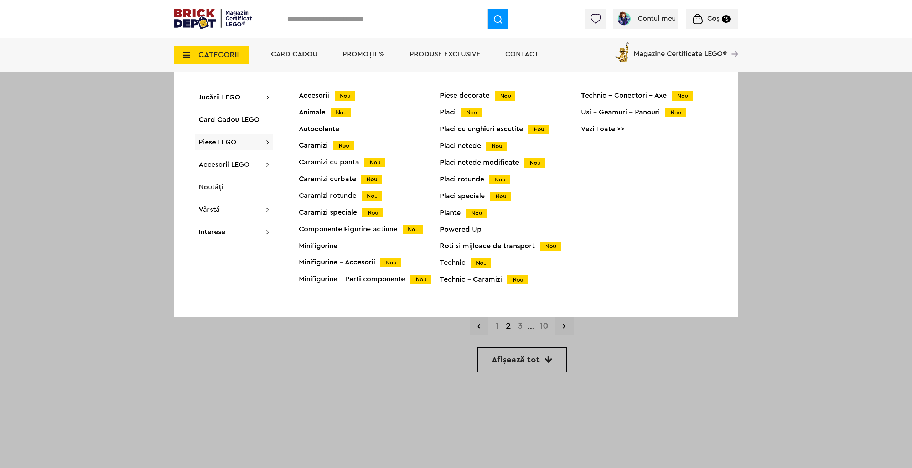 This screenshot has height=468, width=912. What do you see at coordinates (522, 54) in the screenshot?
I see `span: Contact` at bounding box center [522, 54].